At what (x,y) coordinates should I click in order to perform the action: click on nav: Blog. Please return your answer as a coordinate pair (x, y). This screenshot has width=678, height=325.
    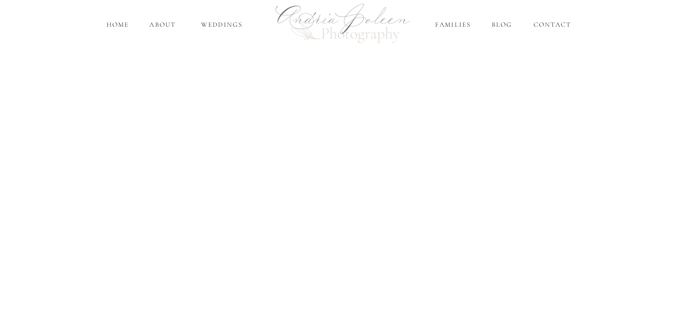
    Looking at the image, I should click on (502, 25).